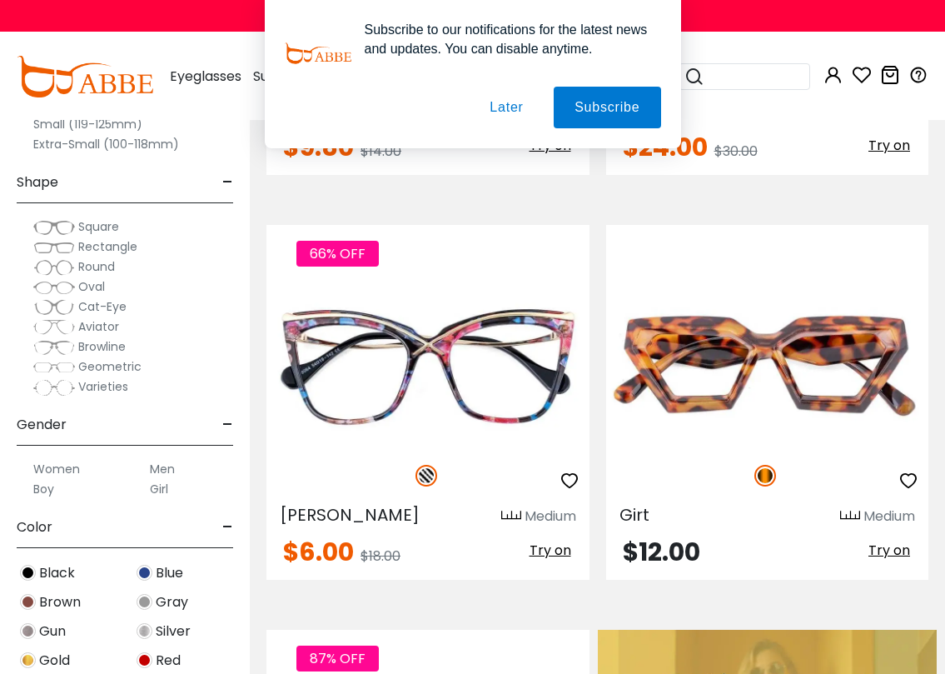 This screenshot has width=945, height=674. Describe the element at coordinates (27, 631) in the screenshot. I see `img: Gun` at that location.